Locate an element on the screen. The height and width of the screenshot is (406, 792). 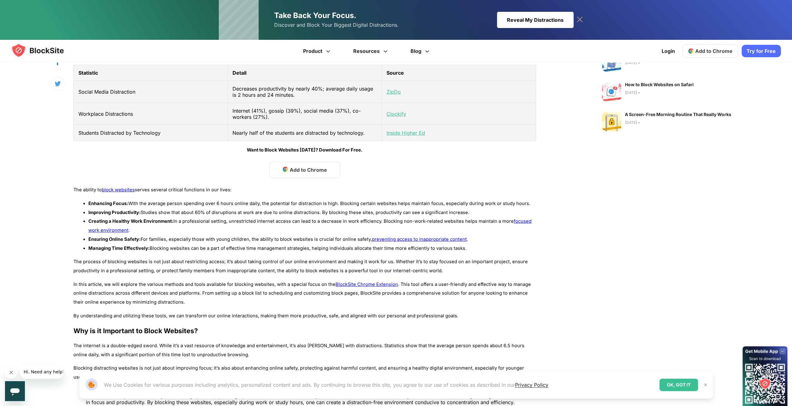
a: ZipDo is located at coordinates (394, 92).